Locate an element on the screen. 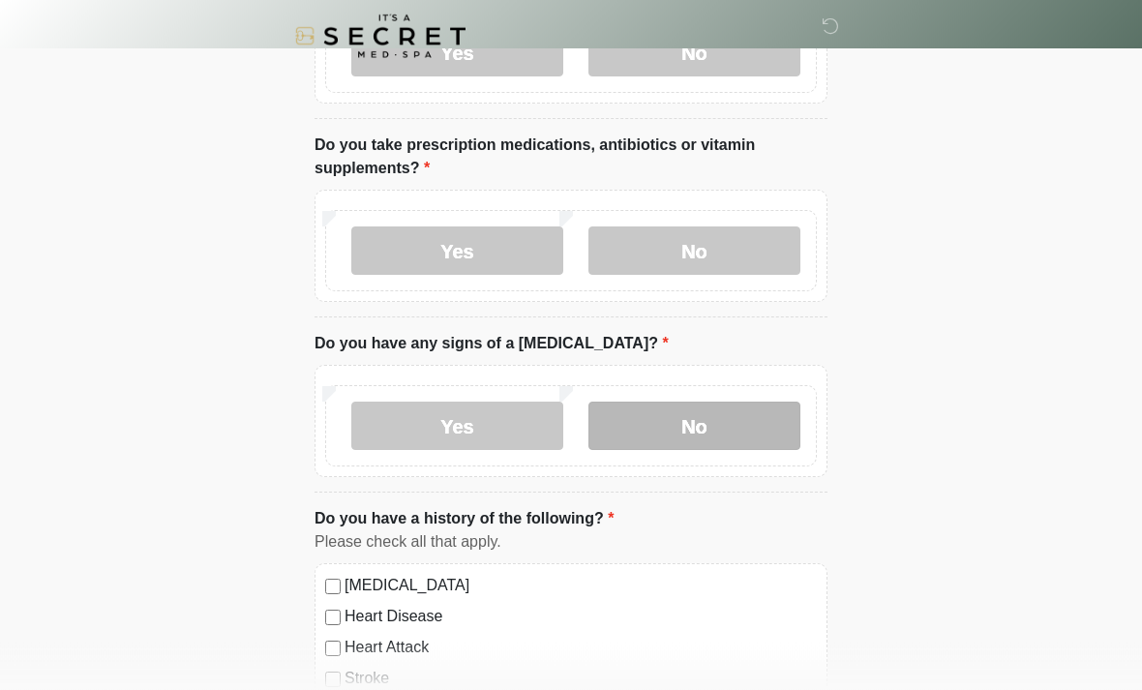 The height and width of the screenshot is (690, 1142). input: Heart Disease is located at coordinates (333, 618).